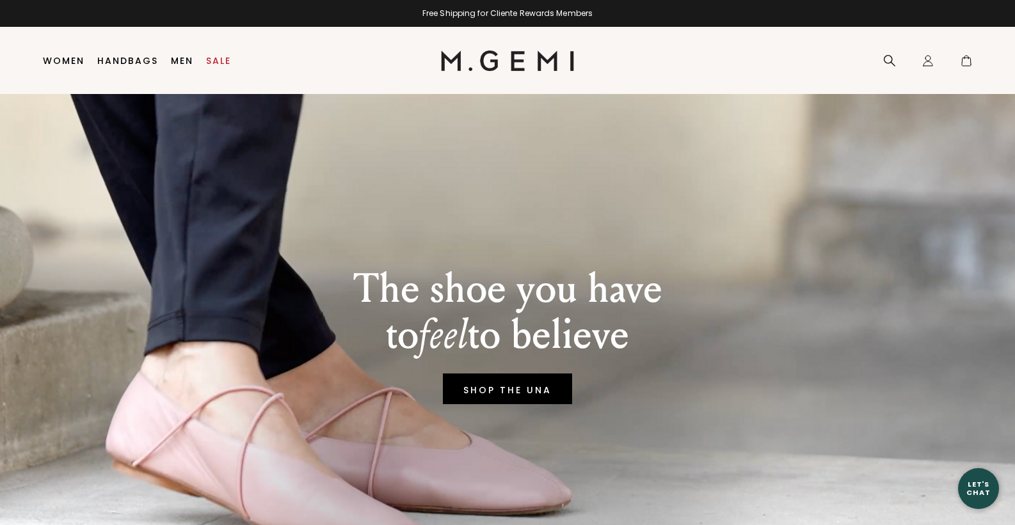 The height and width of the screenshot is (525, 1015). I want to click on a: SHOP THE UNA, so click(507, 389).